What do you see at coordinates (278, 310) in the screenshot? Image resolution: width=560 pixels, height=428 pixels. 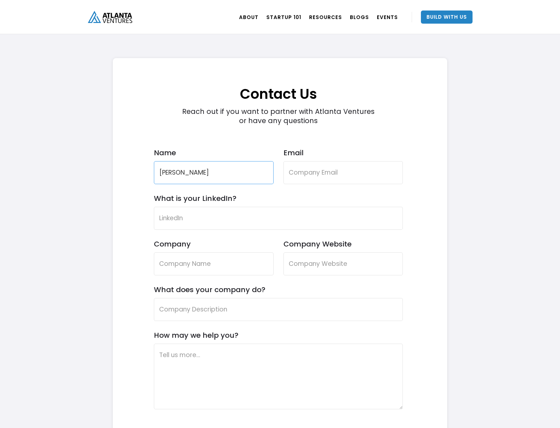 I see `input: Company Description` at bounding box center [278, 310].